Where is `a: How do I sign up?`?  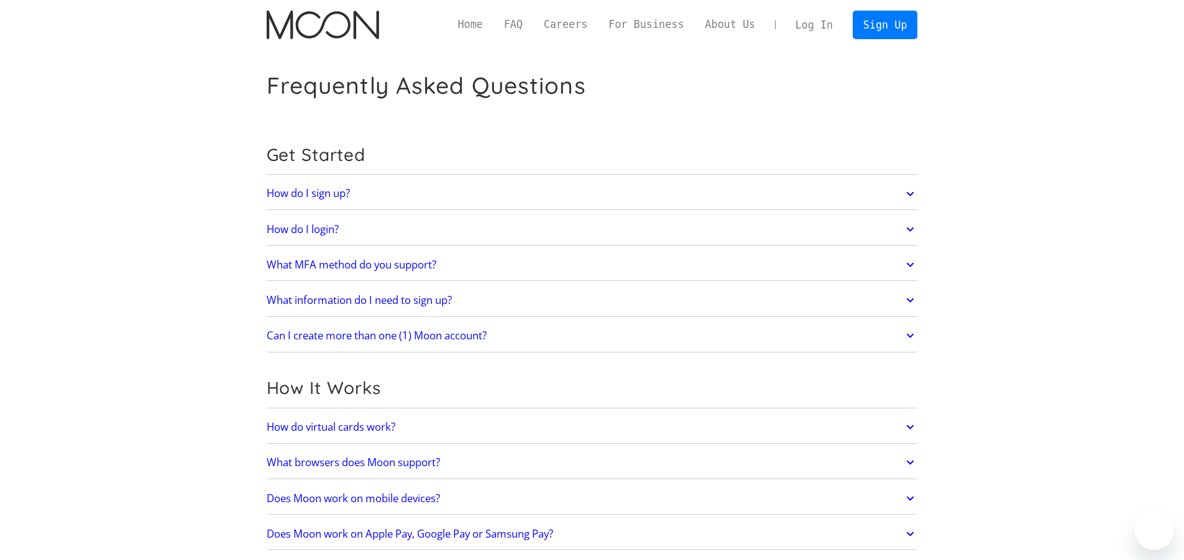 a: How do I sign up? is located at coordinates (592, 194).